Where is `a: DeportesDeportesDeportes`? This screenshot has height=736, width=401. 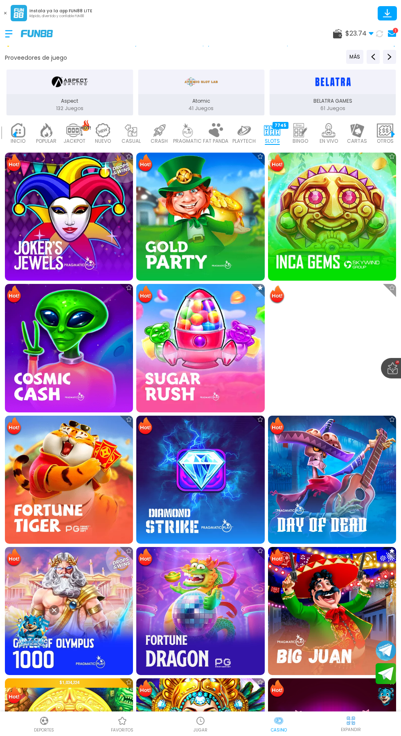
a: DeportesDeportesDeportes is located at coordinates (44, 723).